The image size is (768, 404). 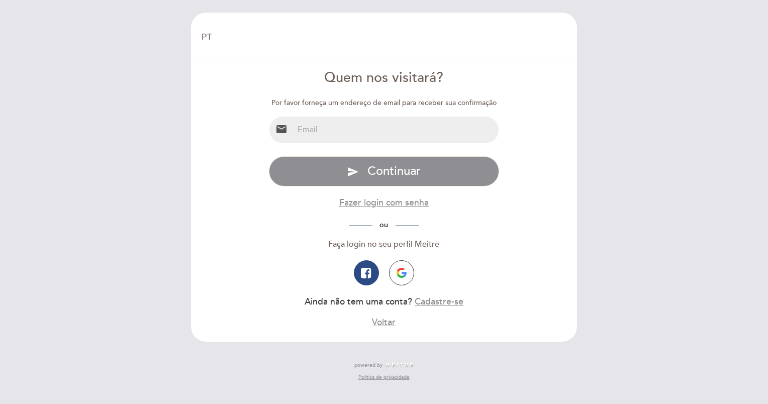 What do you see at coordinates (401, 273) in the screenshot?
I see `img: icon-google.png` at bounding box center [401, 273].